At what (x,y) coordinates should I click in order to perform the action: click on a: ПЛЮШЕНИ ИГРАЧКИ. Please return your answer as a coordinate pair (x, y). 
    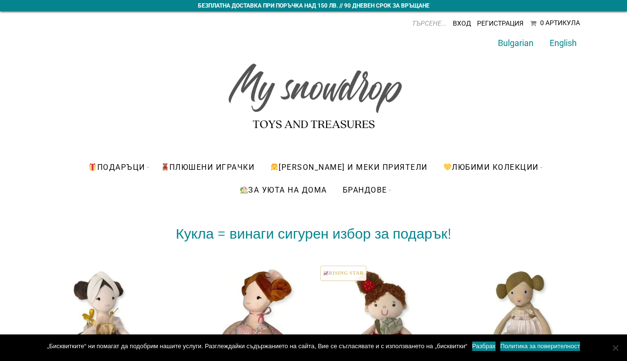
    Looking at the image, I should click on (208, 167).